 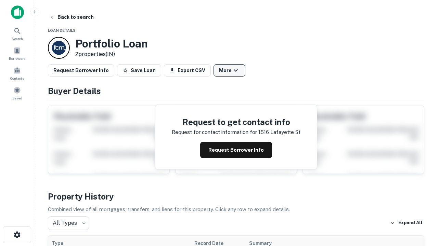 I want to click on h3: Portfolio Loan, so click(x=111, y=44).